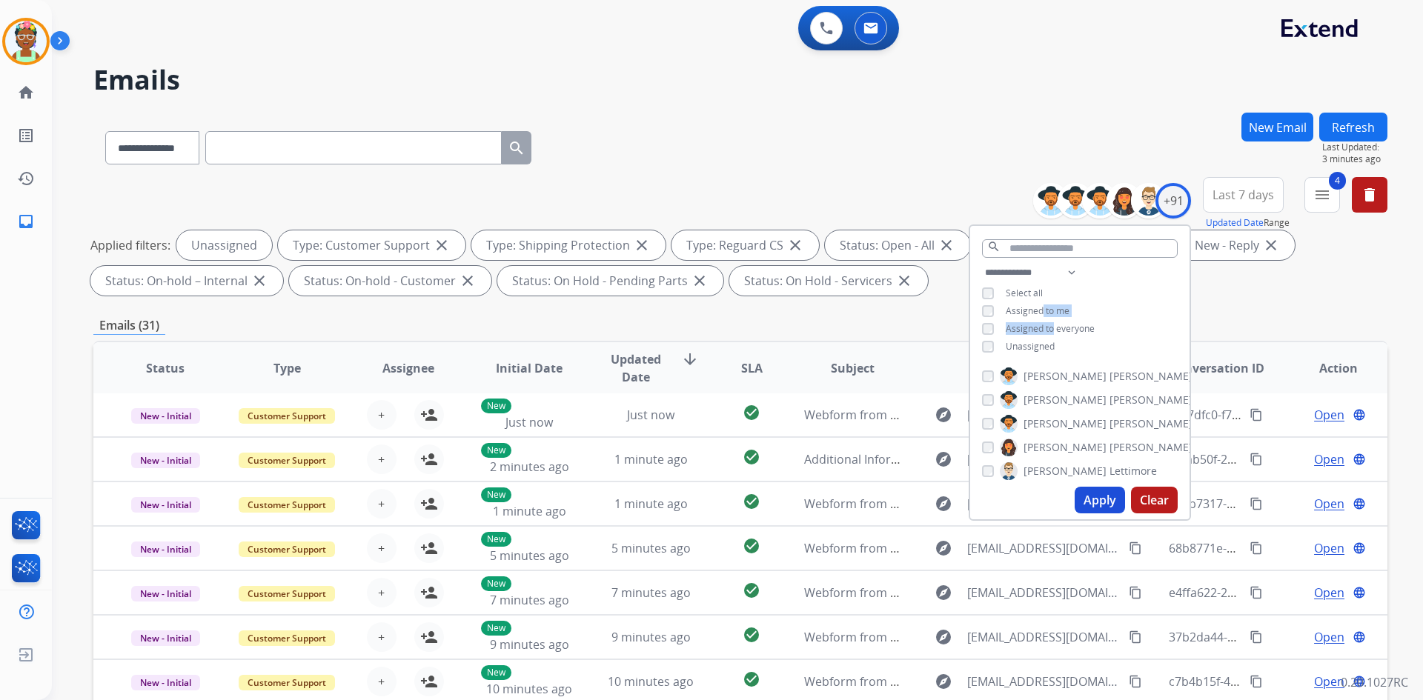 The width and height of the screenshot is (1423, 700). Describe the element at coordinates (529, 600) in the screenshot. I see `span: 7 minutes ago` at that location.